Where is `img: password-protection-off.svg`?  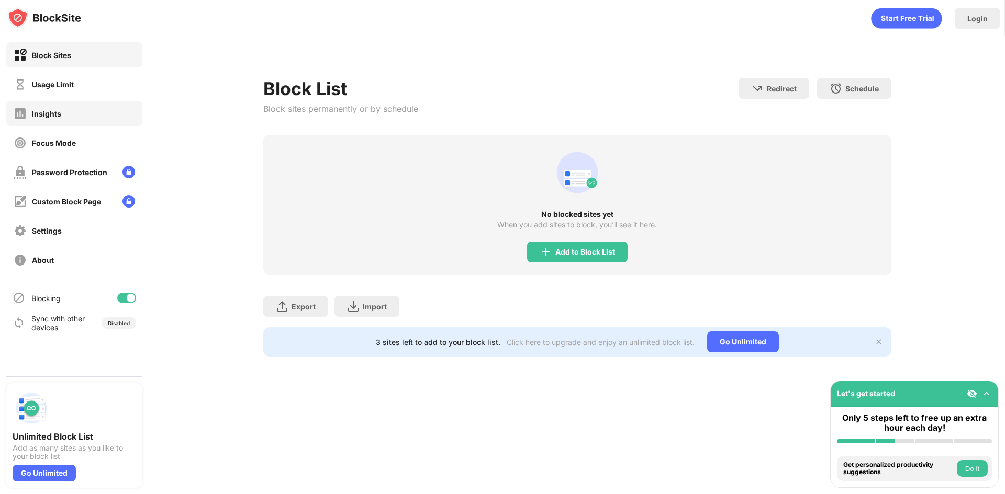
img: password-protection-off.svg is located at coordinates (20, 172).